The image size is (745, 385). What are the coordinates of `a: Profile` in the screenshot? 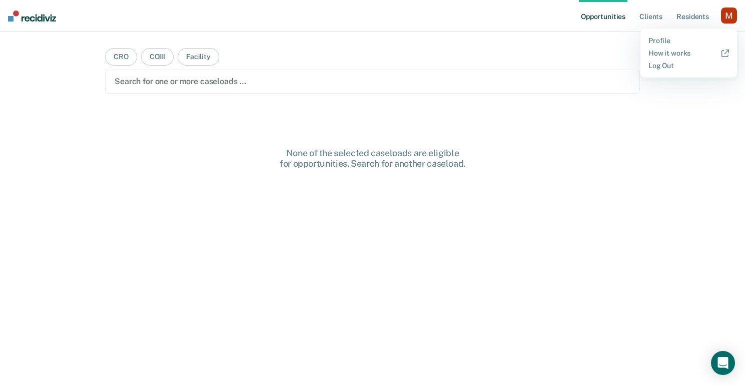 It's located at (689, 41).